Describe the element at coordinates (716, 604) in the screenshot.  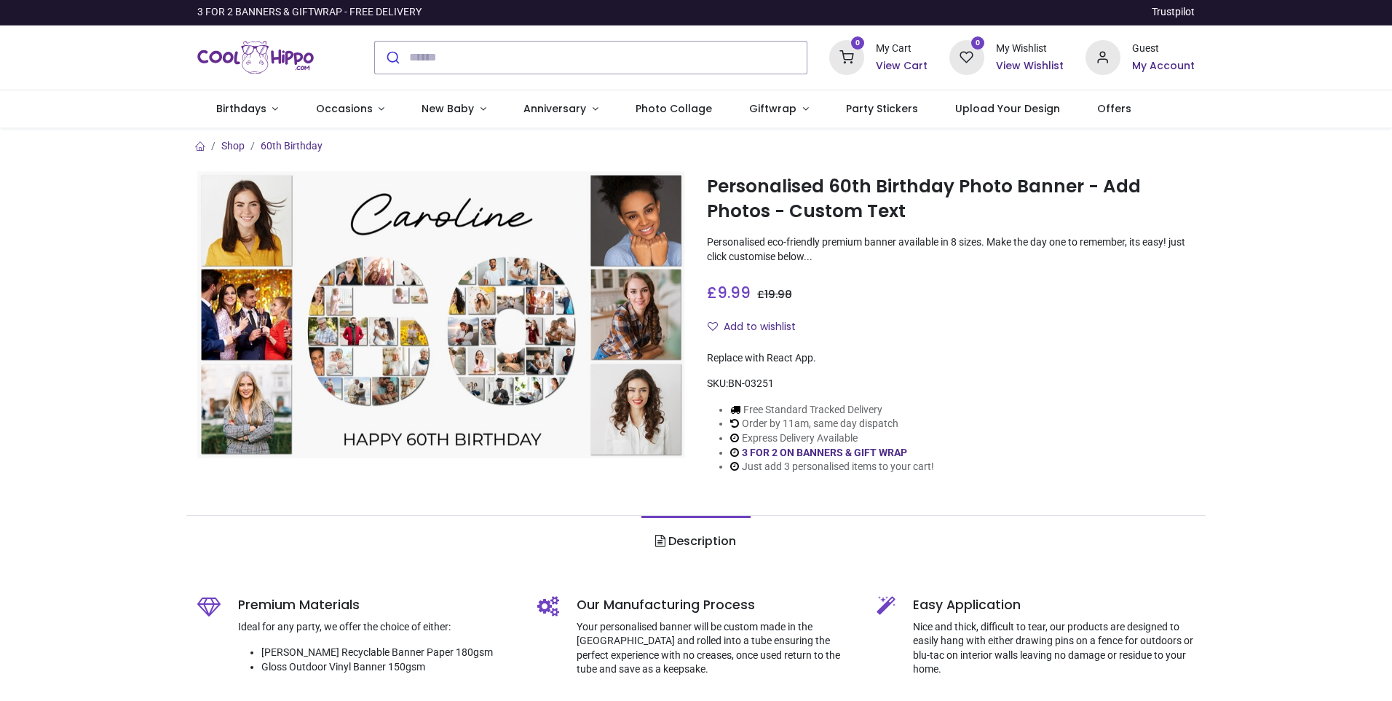
I see `h5: Our Manufacturing Process` at that location.